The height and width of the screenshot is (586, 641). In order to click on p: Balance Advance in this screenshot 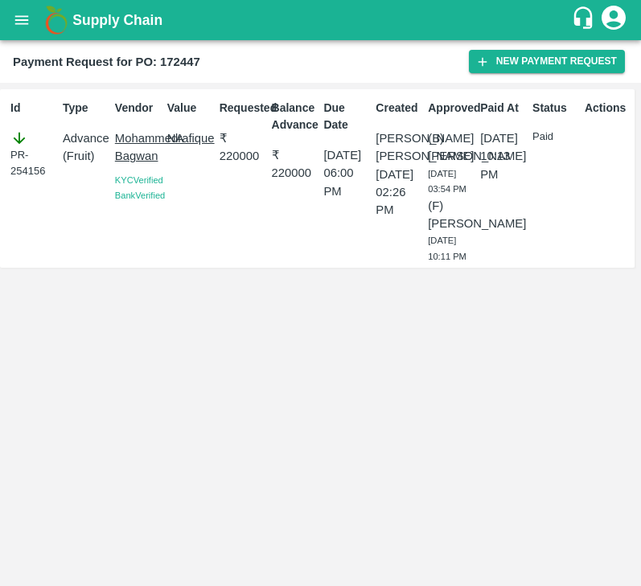, I will do `click(294, 117)`.